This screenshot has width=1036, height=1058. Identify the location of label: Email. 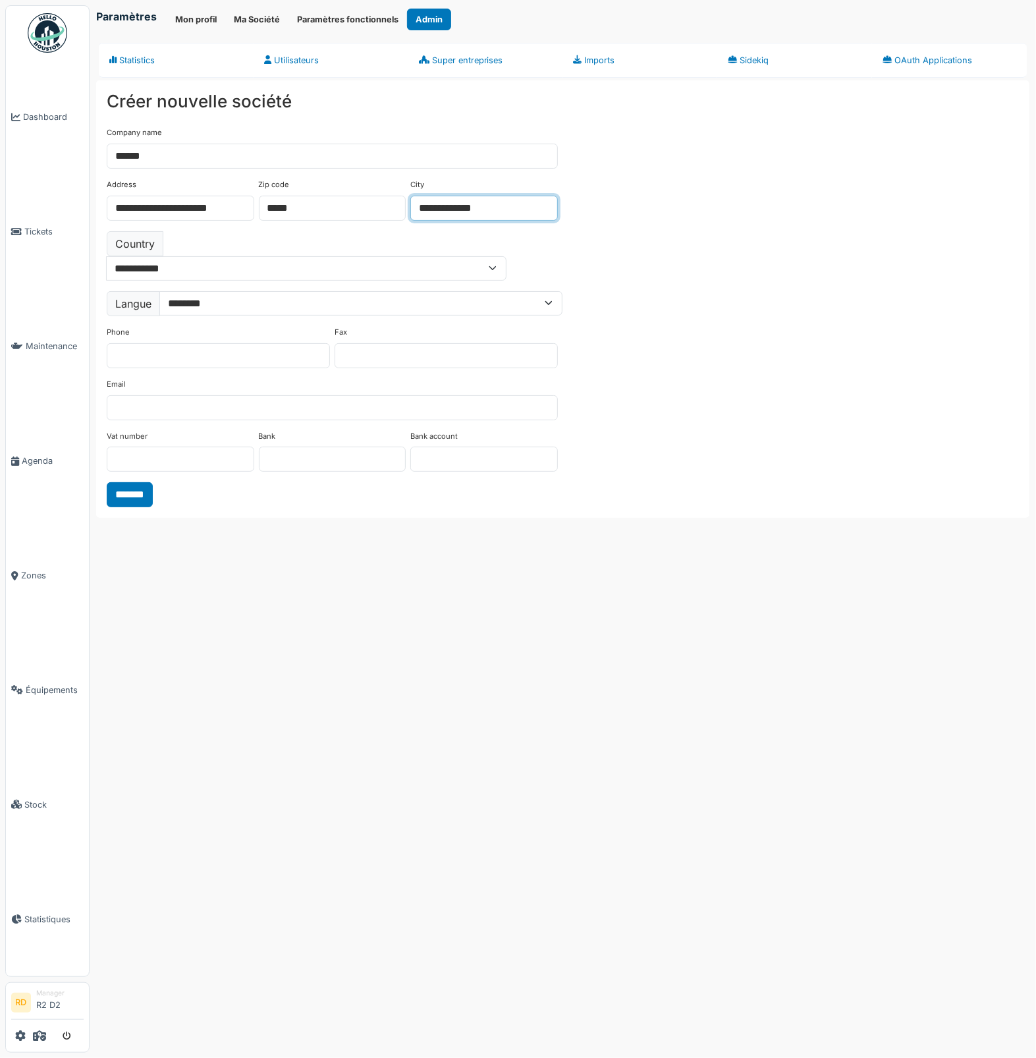
(116, 384).